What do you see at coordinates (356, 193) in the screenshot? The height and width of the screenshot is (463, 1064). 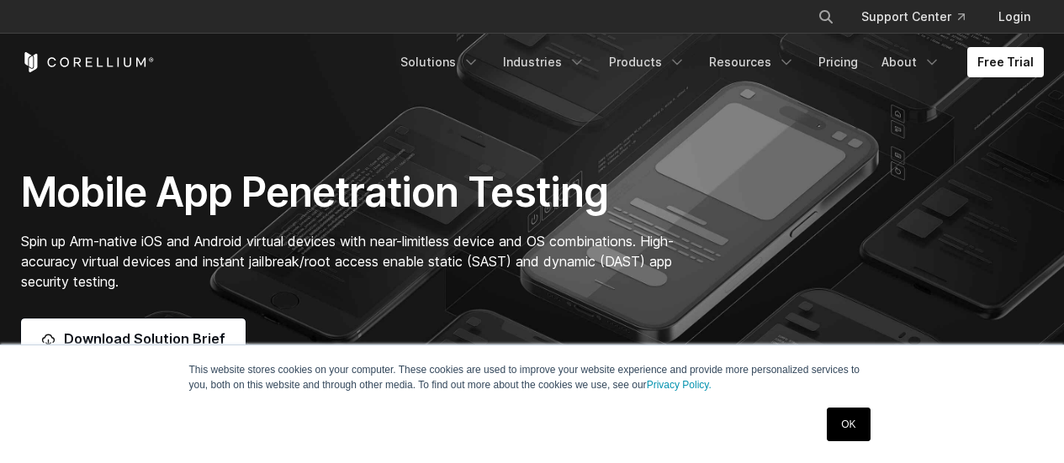 I see `h1: Mobile App Penetration Testing` at bounding box center [356, 193].